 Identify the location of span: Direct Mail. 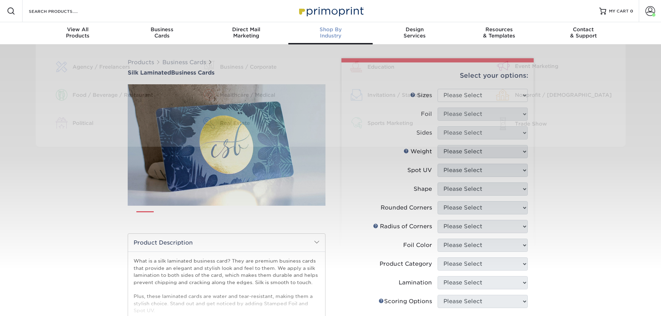
(246, 30).